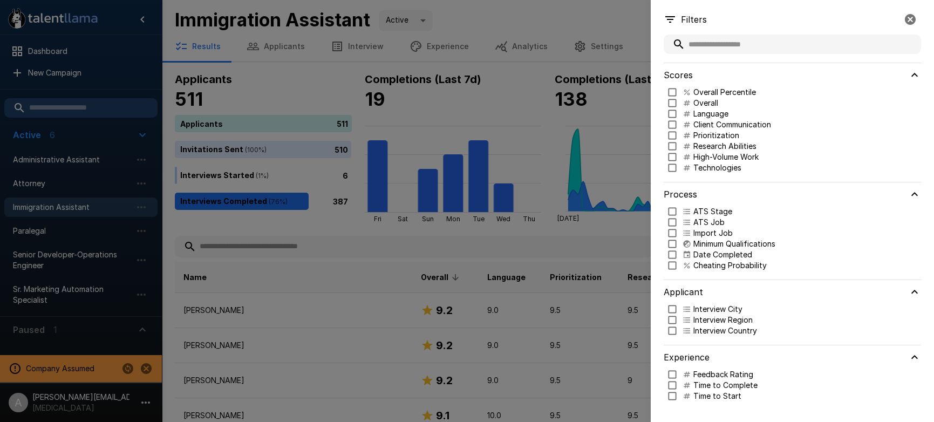 The width and height of the screenshot is (934, 422). Describe the element at coordinates (686, 357) in the screenshot. I see `h6: Experience` at that location.